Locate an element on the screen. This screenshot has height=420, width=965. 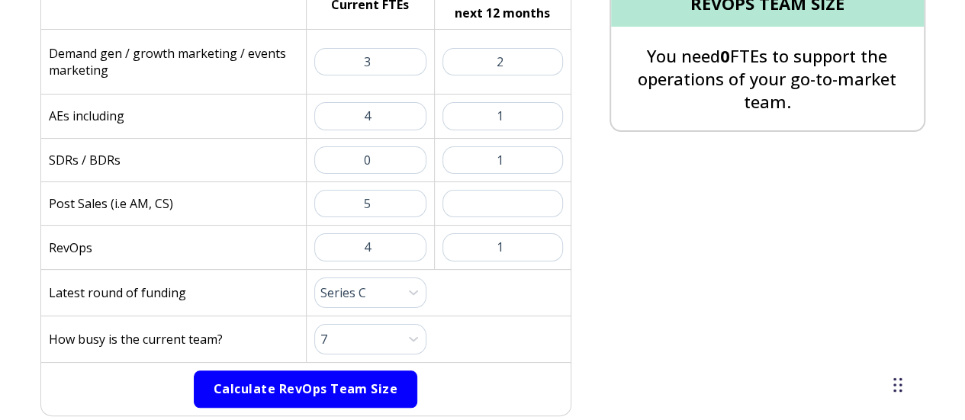
span: 0 is located at coordinates (725, 56).